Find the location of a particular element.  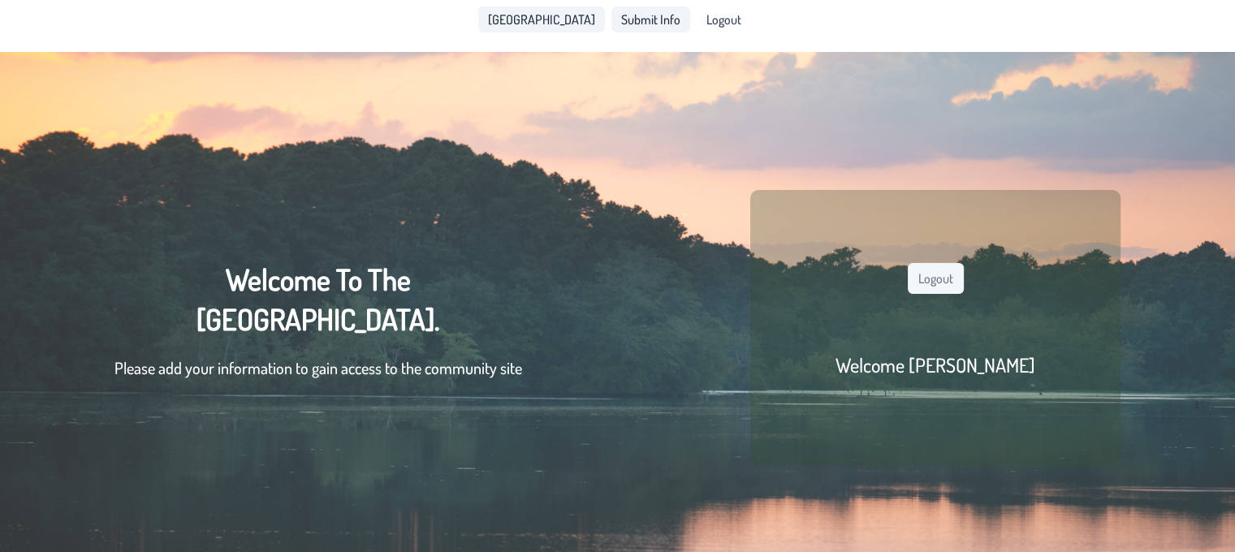

span: Logout is located at coordinates (723, 19).